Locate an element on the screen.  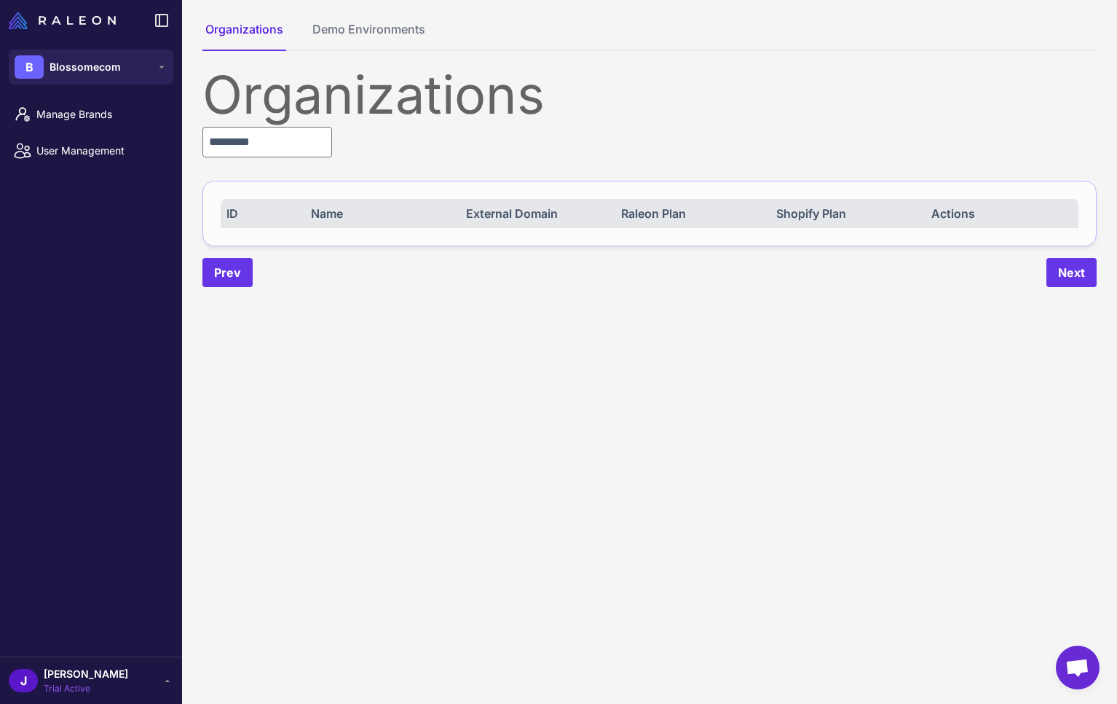
span: Manage Brands is located at coordinates (101, 114).